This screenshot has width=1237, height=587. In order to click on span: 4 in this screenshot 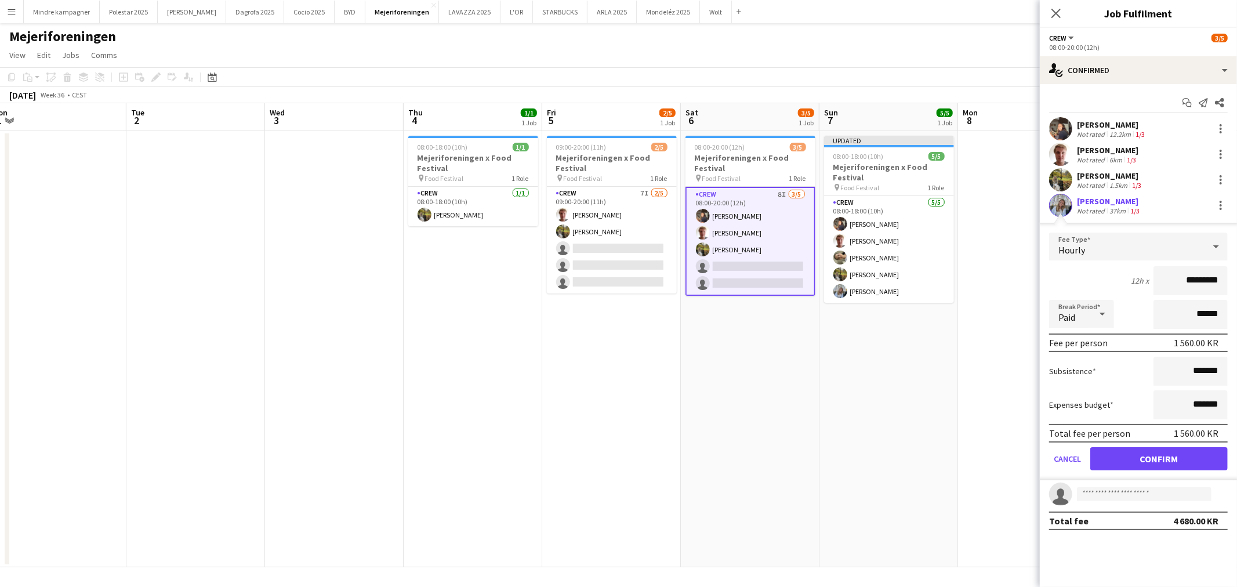, I will do `click(415, 120)`.